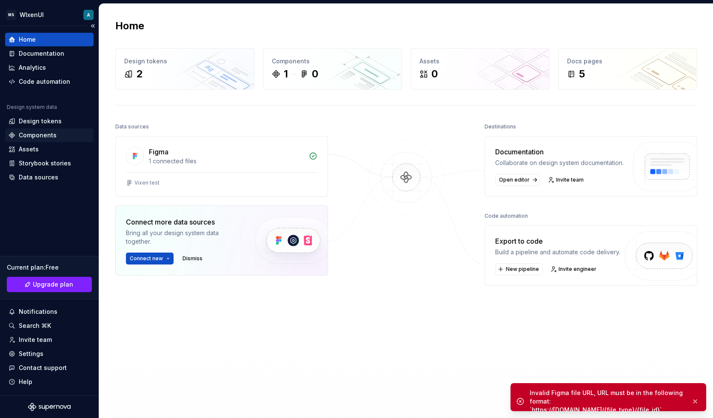 The height and width of the screenshot is (418, 713). Describe the element at coordinates (192, 259) in the screenshot. I see `button: Dismiss` at that location.